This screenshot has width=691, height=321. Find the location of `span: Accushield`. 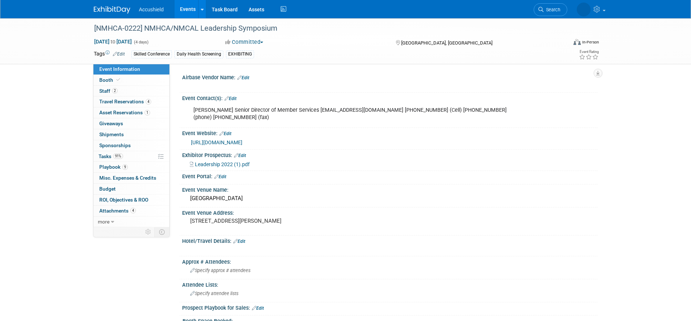

span: Accushield is located at coordinates (151, 9).